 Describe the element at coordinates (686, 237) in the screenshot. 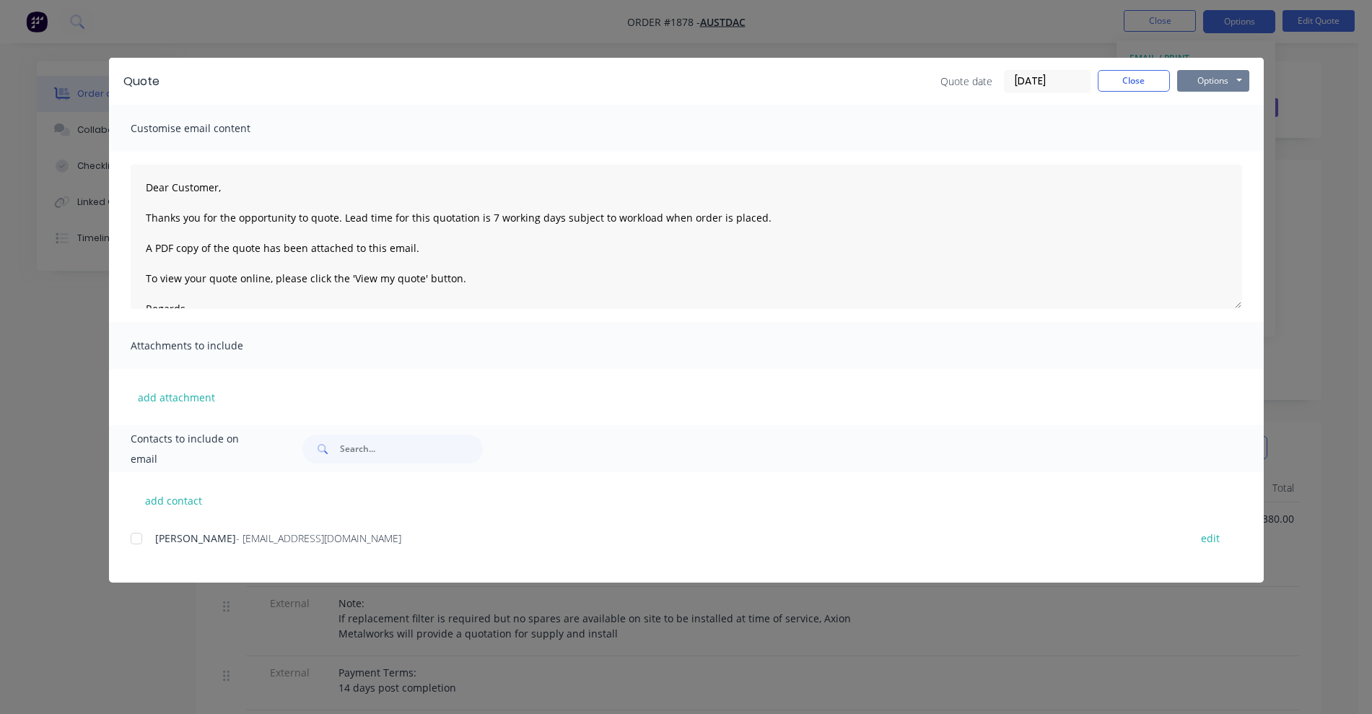

I see `textarea: Dear Customer, Thanks you for the opportunity to quote. Lead time for this quotation is 7 working...` at that location.